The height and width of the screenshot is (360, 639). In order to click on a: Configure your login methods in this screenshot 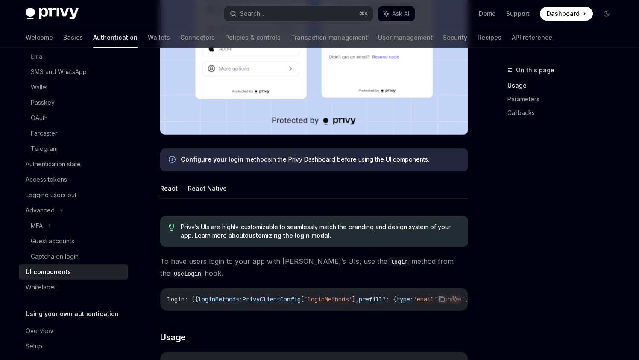, I will do `click(226, 159)`.